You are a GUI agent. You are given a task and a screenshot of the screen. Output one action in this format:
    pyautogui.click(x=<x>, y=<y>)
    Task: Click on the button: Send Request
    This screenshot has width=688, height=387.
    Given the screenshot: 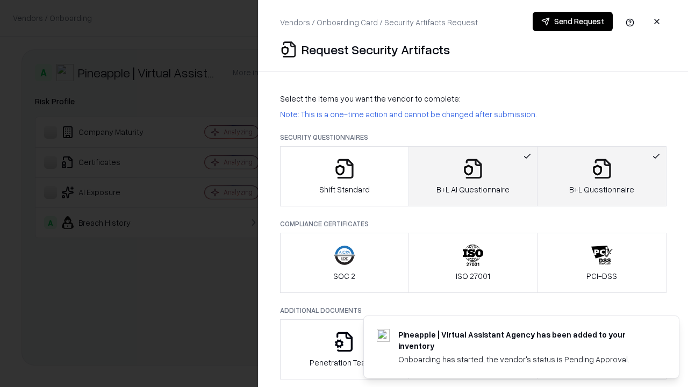 What is the action you would take?
    pyautogui.click(x=573, y=22)
    